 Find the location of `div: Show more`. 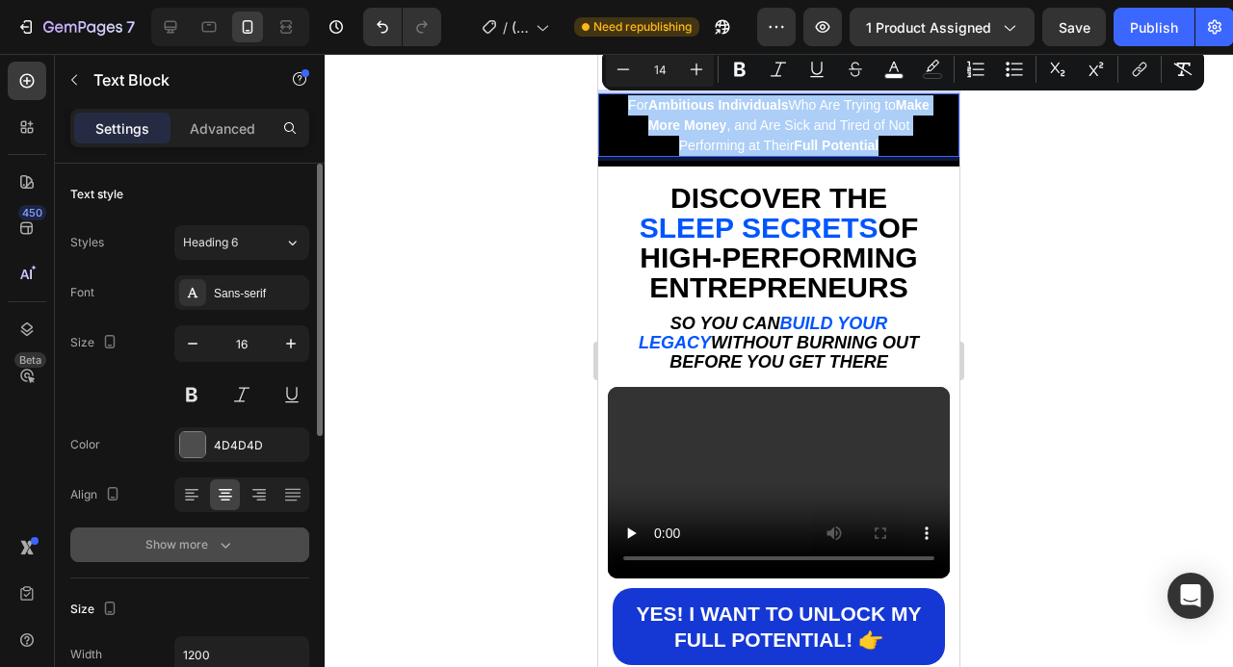

div: Show more is located at coordinates (190, 545).